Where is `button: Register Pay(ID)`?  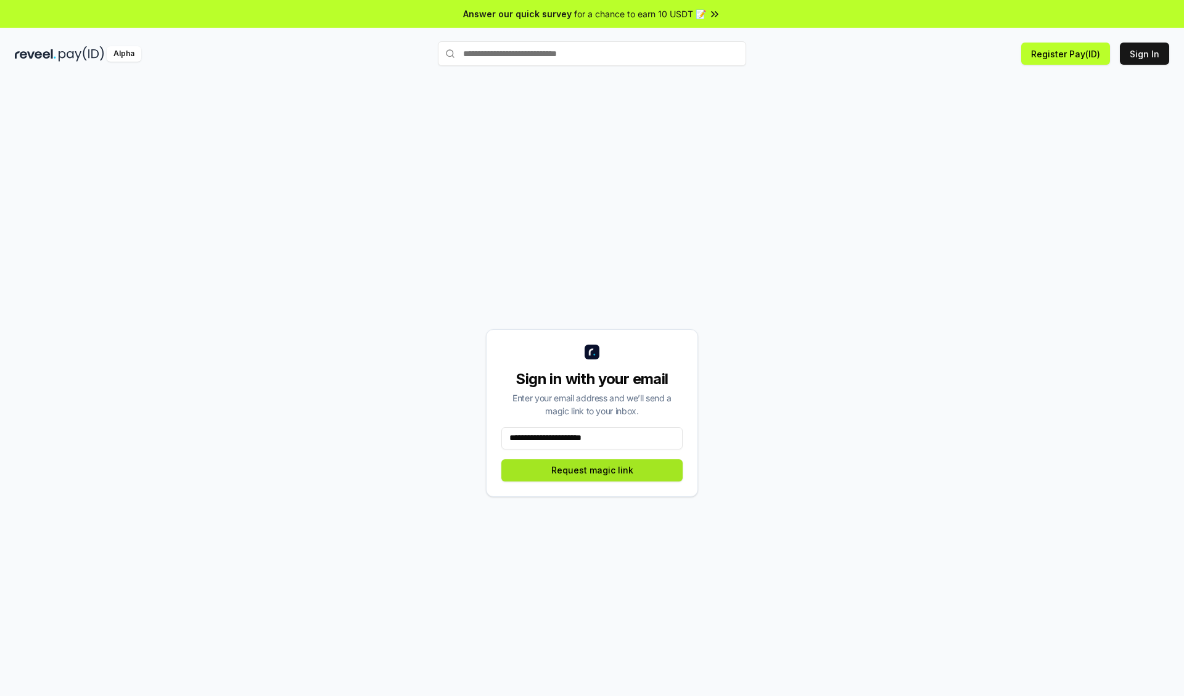
button: Register Pay(ID) is located at coordinates (1066, 54).